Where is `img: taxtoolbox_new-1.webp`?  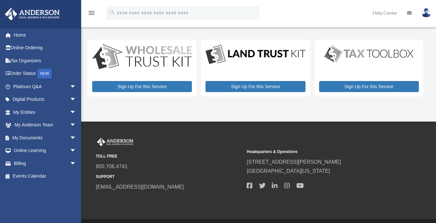
img: taxtoolbox_new-1.webp is located at coordinates (369, 54).